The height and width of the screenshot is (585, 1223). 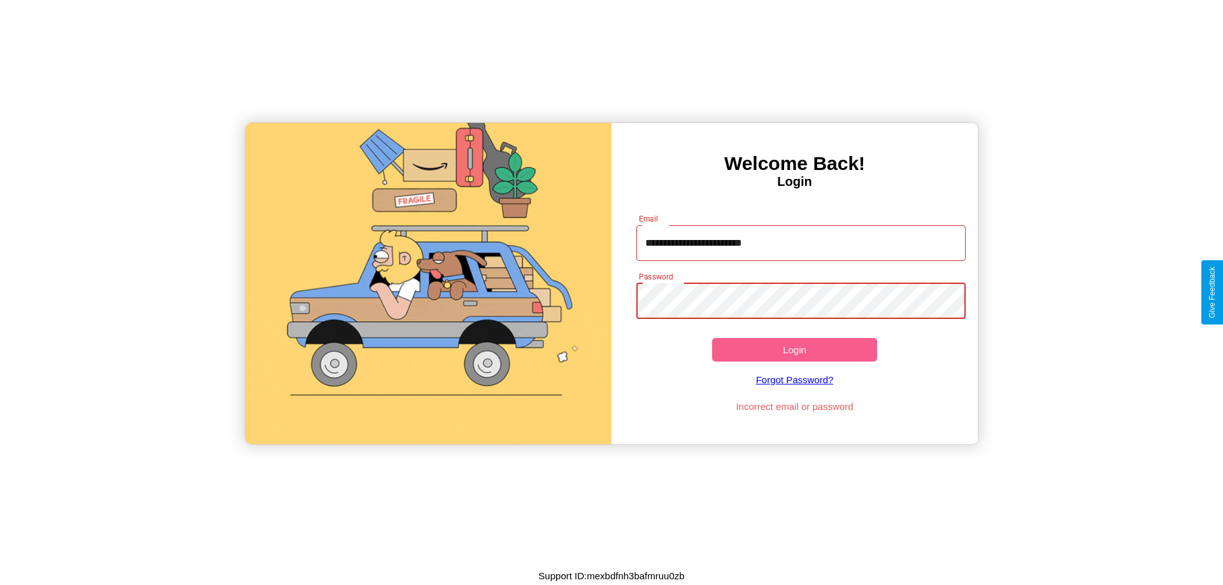 I want to click on p: Incorrect email or password, so click(x=795, y=406).